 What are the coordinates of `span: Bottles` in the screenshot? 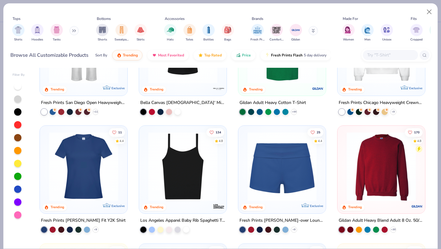 It's located at (209, 40).